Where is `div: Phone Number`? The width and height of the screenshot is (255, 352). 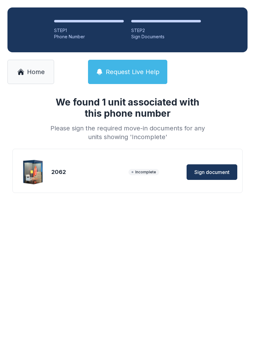 div: Phone Number is located at coordinates (89, 37).